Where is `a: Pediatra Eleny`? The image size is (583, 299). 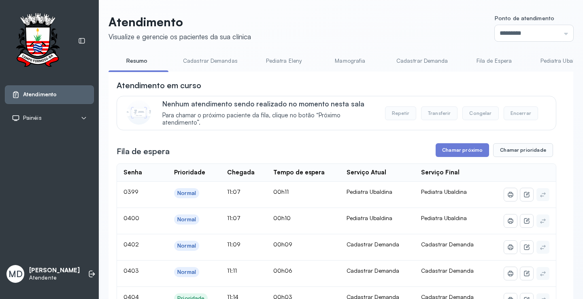
a: Pediatra Eleny is located at coordinates (284, 61).